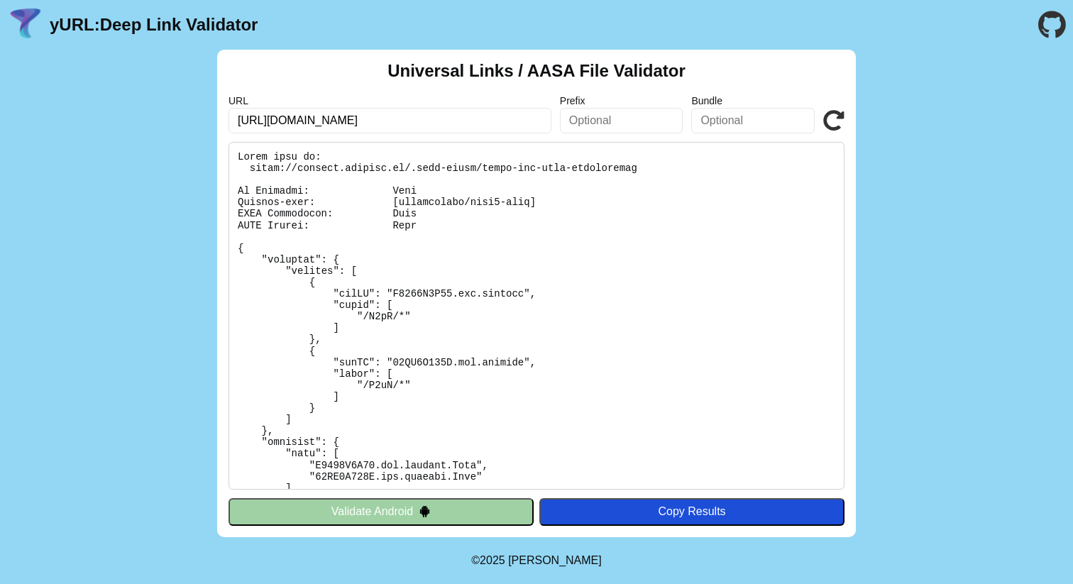 The width and height of the screenshot is (1073, 584). Describe the element at coordinates (424, 511) in the screenshot. I see `img: droidIcon.svg` at that location.